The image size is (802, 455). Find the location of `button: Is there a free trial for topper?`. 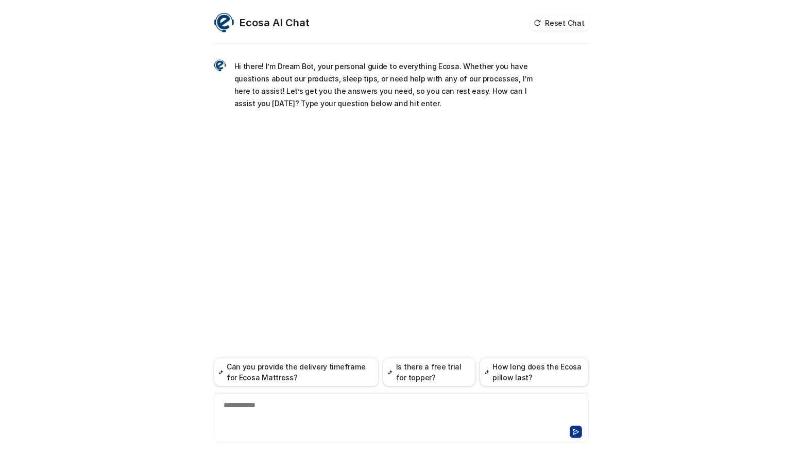

button: Is there a free trial for topper? is located at coordinates (429, 372).